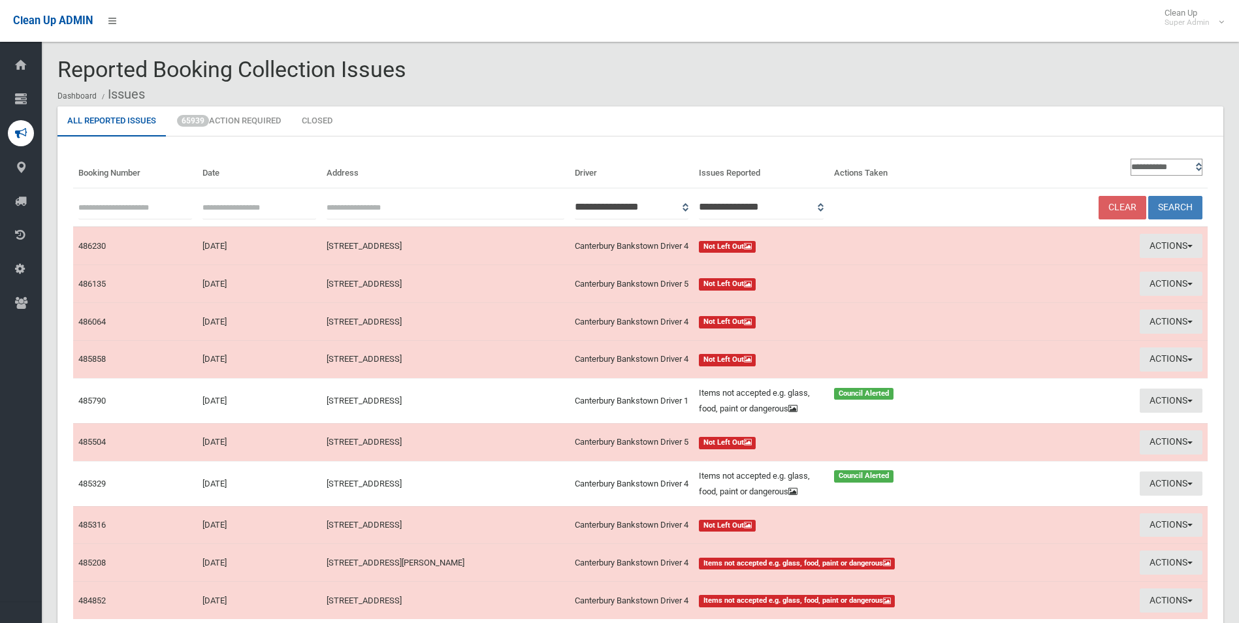 Image resolution: width=1239 pixels, height=623 pixels. Describe the element at coordinates (632, 400) in the screenshot. I see `td: Canterbury Bankstown Driver 1` at that location.